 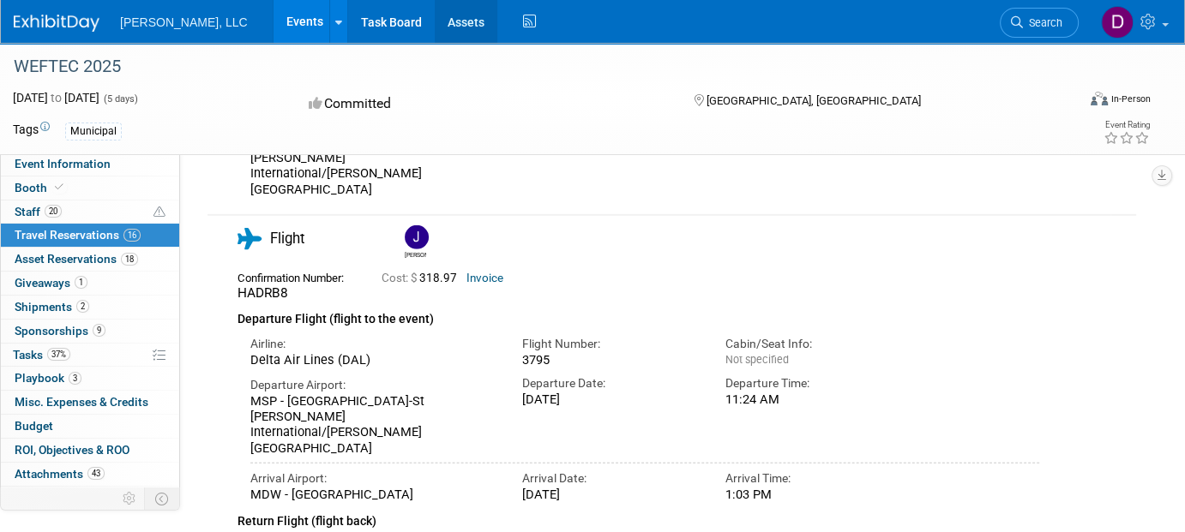 I want to click on span: 3, so click(x=75, y=378).